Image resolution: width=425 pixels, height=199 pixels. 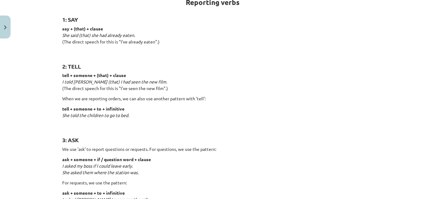 I want to click on strong: say + (that) + clause, so click(x=82, y=29).